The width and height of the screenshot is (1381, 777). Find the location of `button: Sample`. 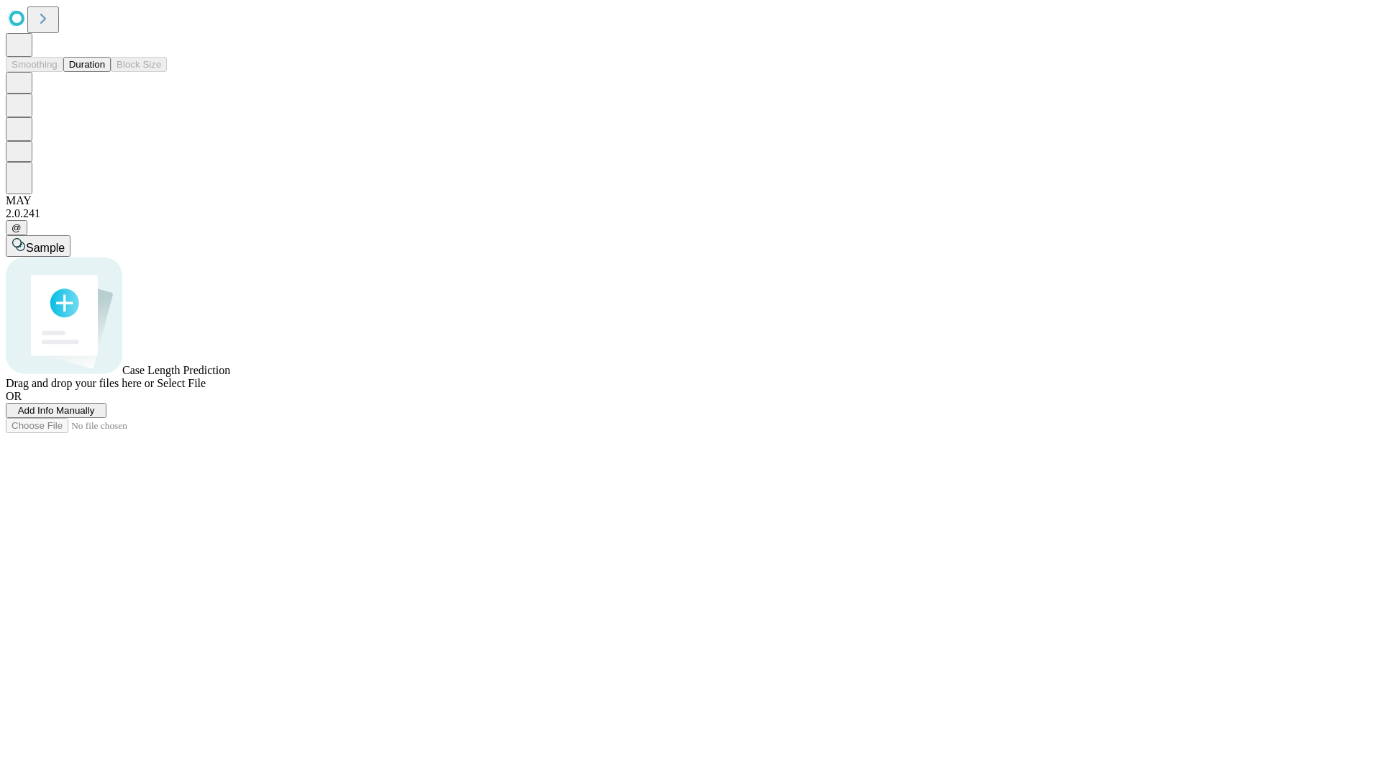

button: Sample is located at coordinates (38, 246).